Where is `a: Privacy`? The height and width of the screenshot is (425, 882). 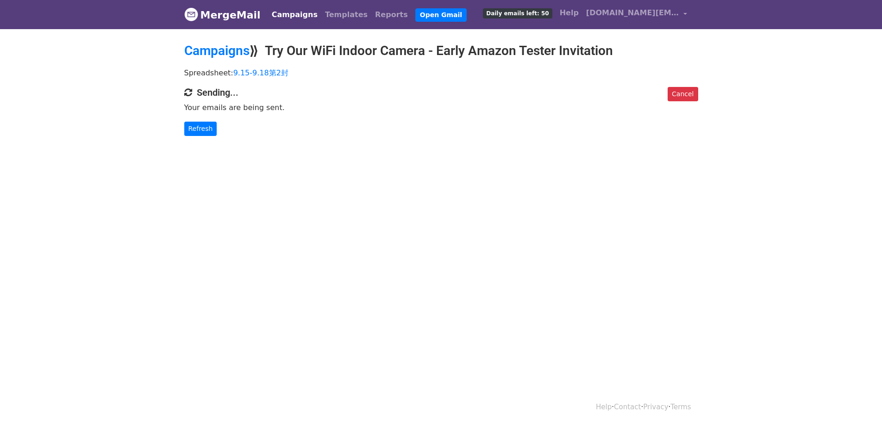
a: Privacy is located at coordinates (655, 407).